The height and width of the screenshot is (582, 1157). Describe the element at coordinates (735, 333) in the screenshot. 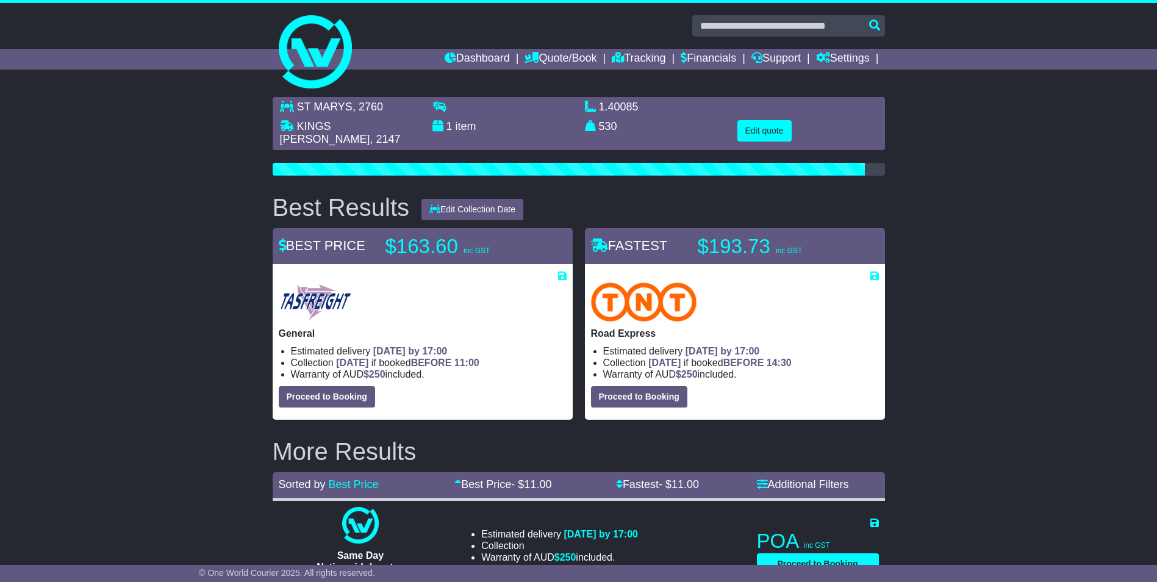

I see `p: Road Express` at that location.